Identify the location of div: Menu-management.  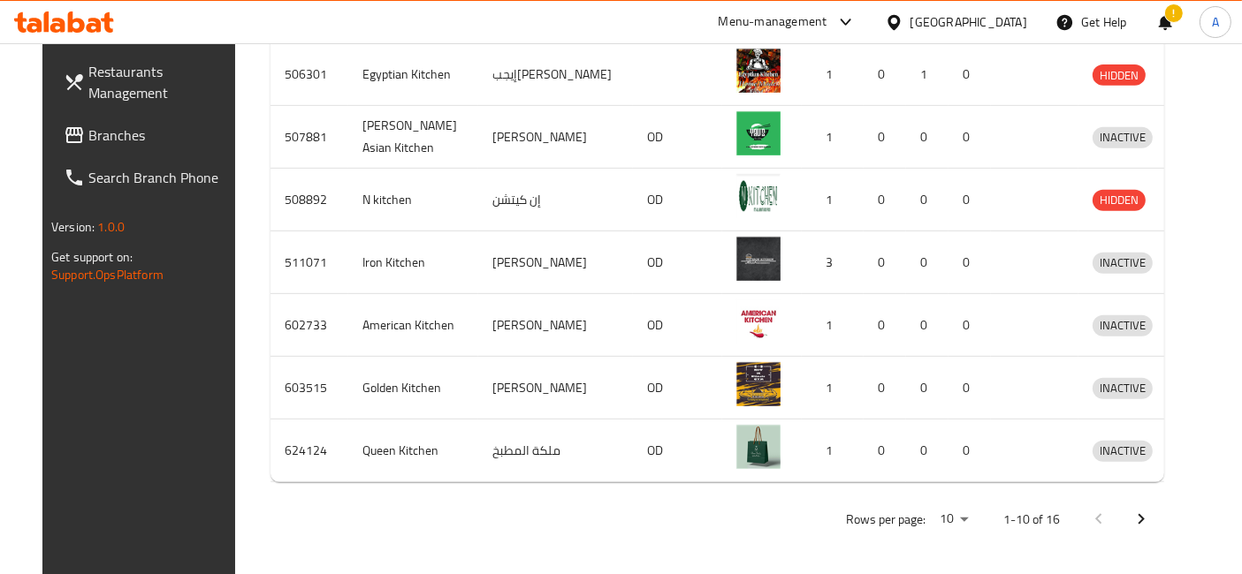
(772, 22).